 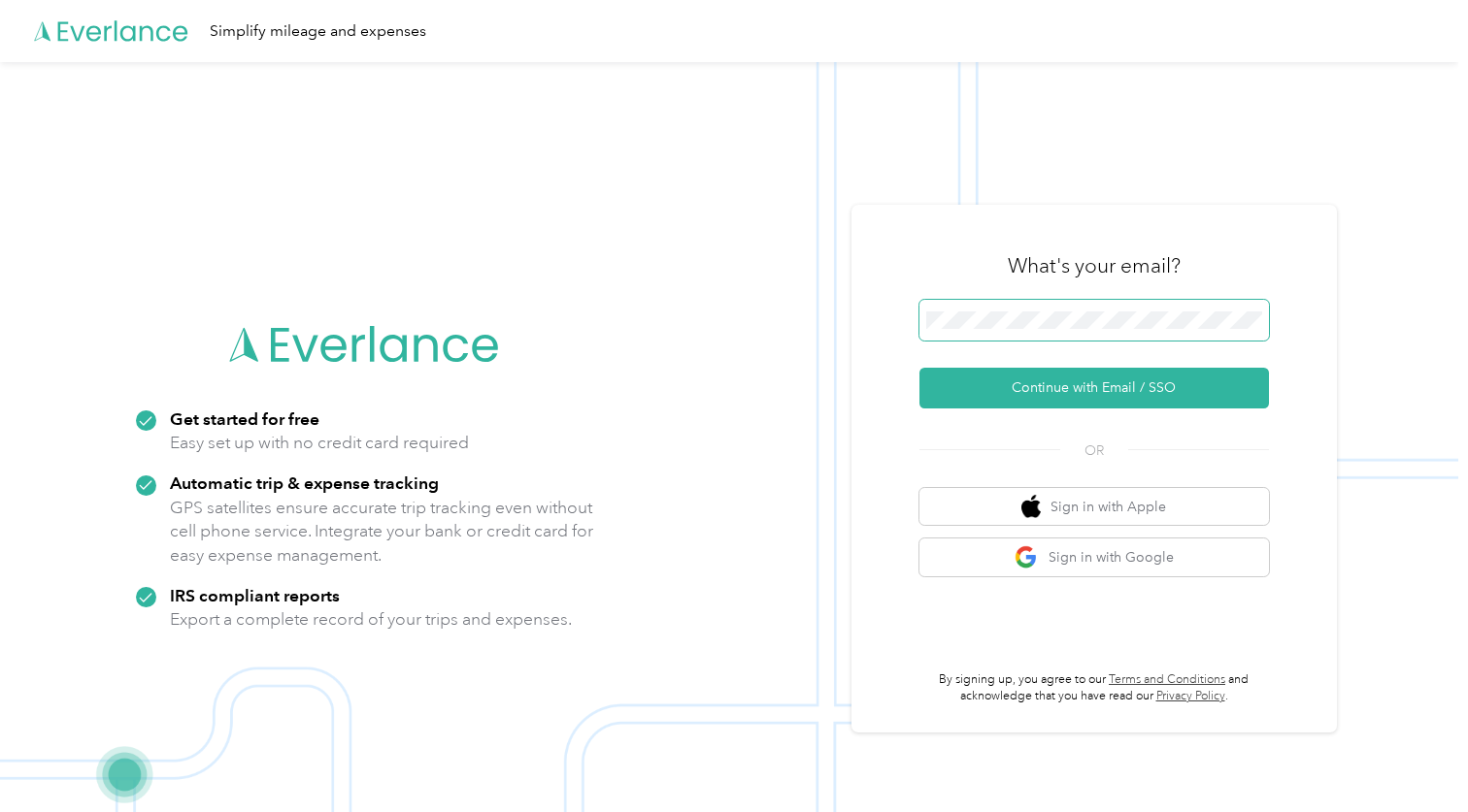 I want to click on img: google logo, so click(x=1026, y=557).